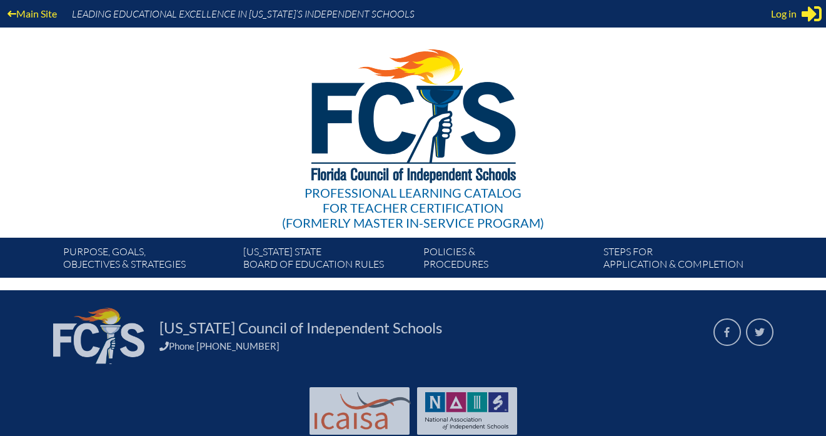  I want to click on img: FCISlogo221.eps, so click(413, 113).